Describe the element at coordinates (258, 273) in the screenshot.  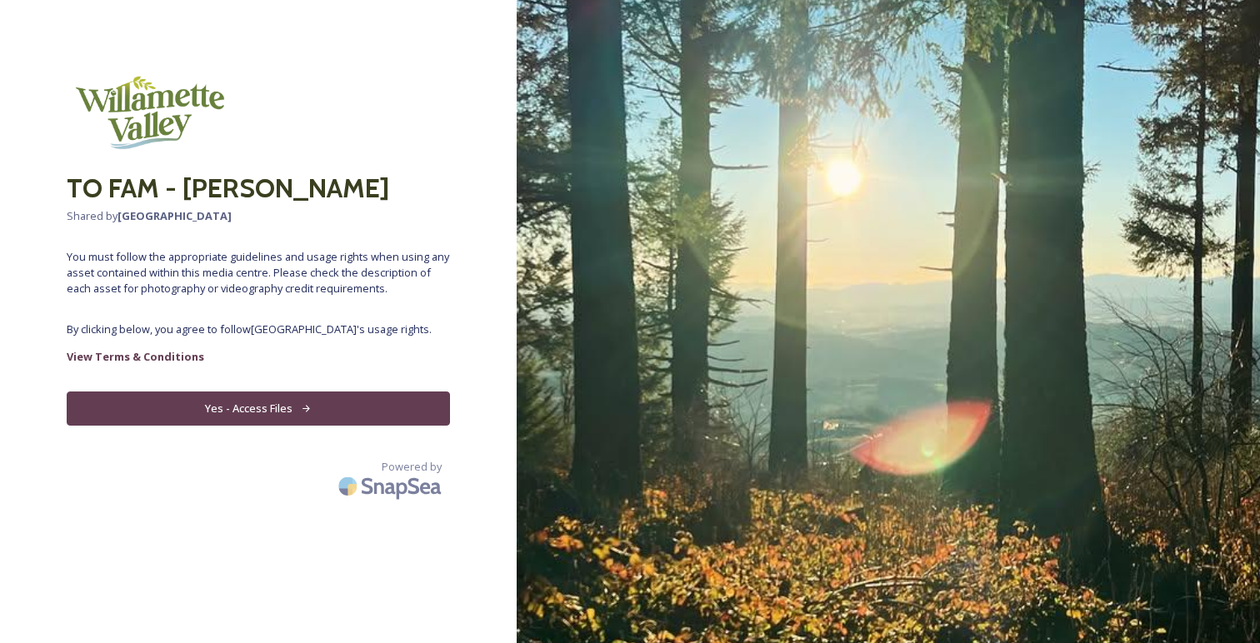
I see `span: You must follow the appropriate guidelines and usage rights when using any asset contained within...` at that location.